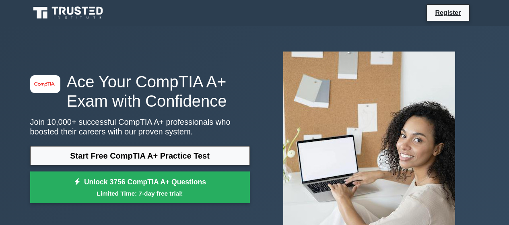 Image resolution: width=509 pixels, height=225 pixels. What do you see at coordinates (448, 12) in the screenshot?
I see `a: Register` at bounding box center [448, 12].